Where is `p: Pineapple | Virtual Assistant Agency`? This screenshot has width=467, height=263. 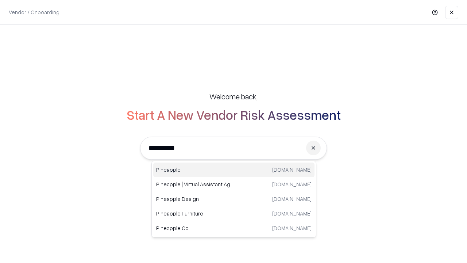
p: Pineapple | Virtual Assistant Agency is located at coordinates (195, 184).